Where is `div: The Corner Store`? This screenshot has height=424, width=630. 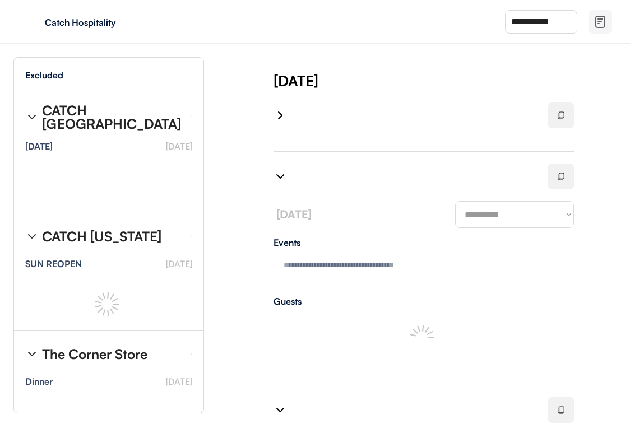 div: The Corner Store is located at coordinates (95, 354).